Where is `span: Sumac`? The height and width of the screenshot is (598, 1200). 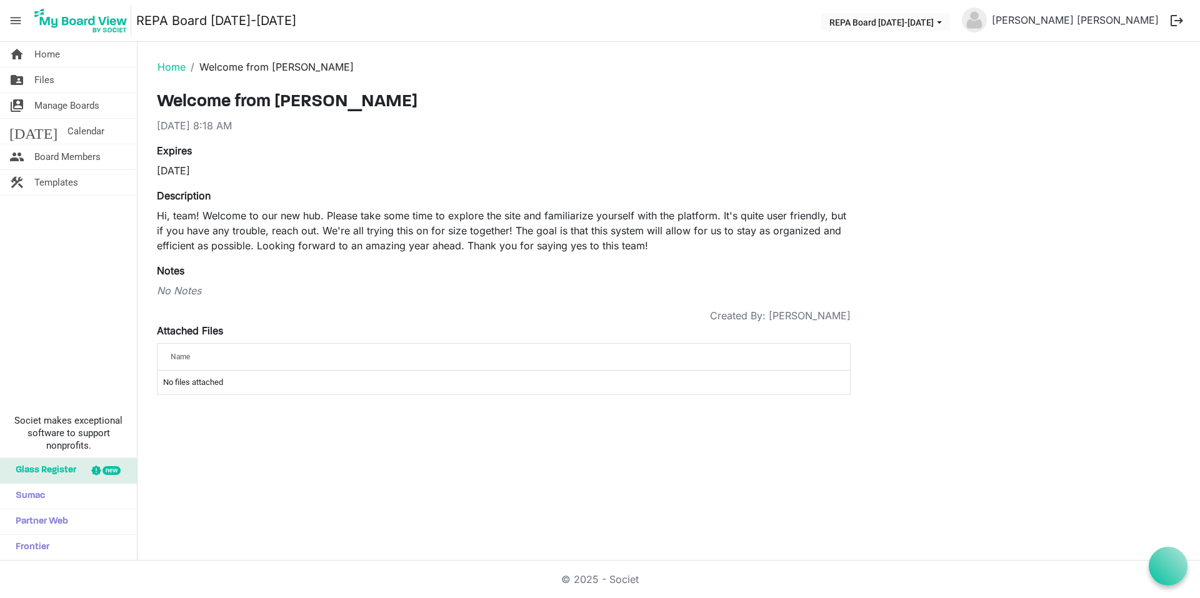
span: Sumac is located at coordinates (27, 496).